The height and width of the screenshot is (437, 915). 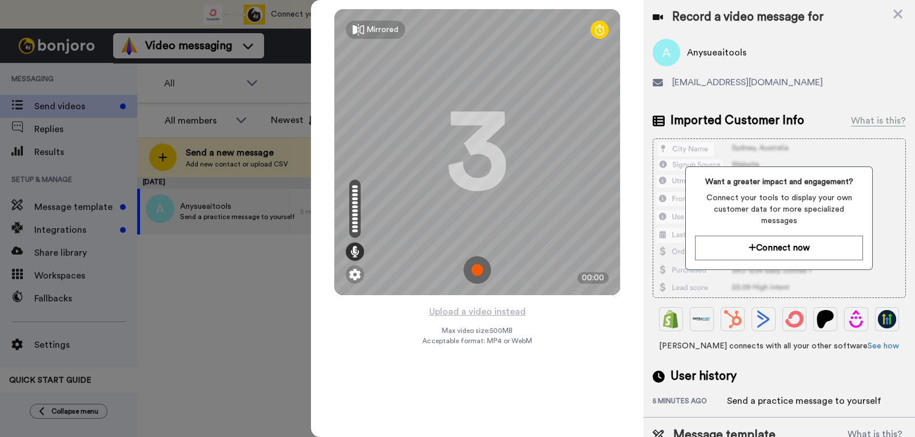 I want to click on img: Drip, so click(x=856, y=319).